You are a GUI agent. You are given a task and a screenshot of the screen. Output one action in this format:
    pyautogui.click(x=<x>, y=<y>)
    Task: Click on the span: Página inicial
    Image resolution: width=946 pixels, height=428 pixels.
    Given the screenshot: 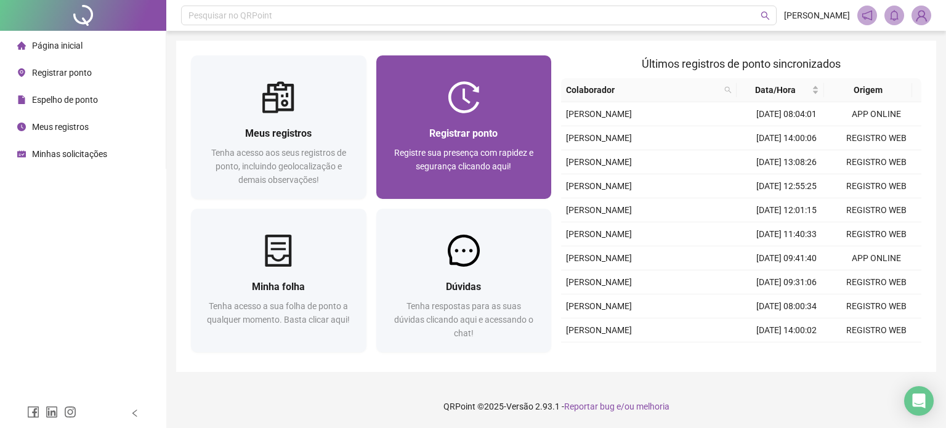 What is the action you would take?
    pyautogui.click(x=57, y=46)
    